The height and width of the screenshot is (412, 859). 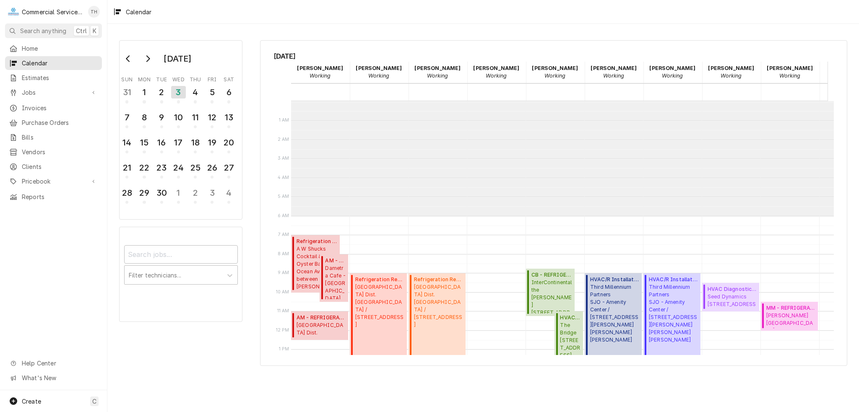 I want to click on div: Joey Gallegos - Working, so click(x=673, y=72).